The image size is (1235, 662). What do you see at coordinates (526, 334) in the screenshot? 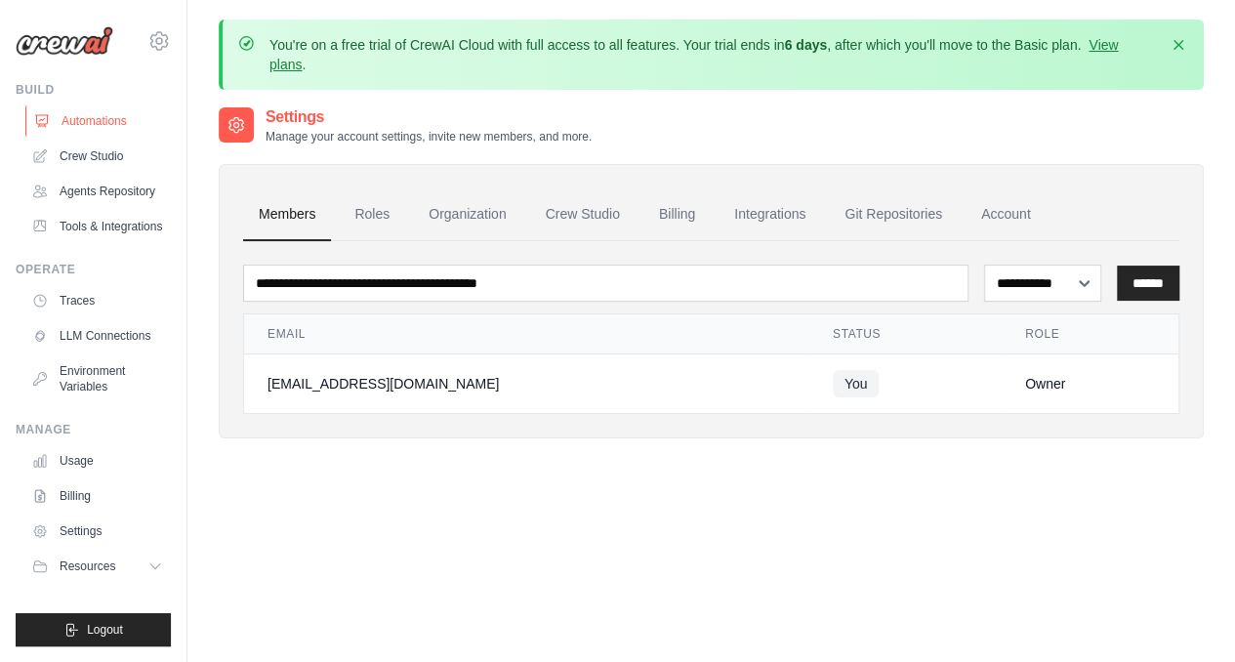
I see `th: Email` at bounding box center [526, 334].